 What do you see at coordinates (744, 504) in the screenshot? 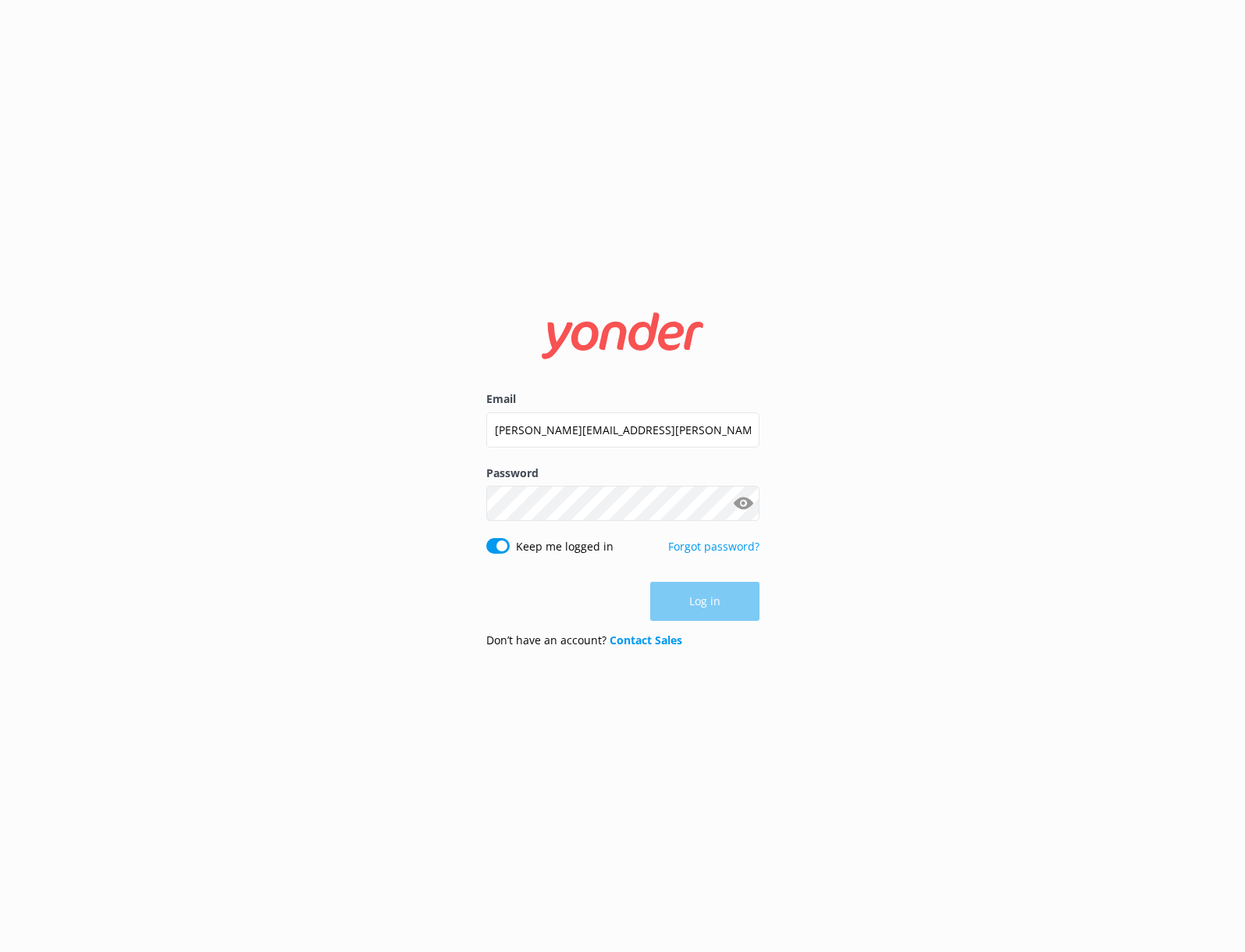
I see `button: Show password` at bounding box center [744, 504].